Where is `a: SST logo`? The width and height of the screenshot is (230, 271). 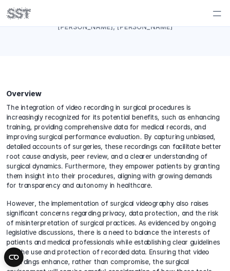
a: SST logo is located at coordinates (19, 13).